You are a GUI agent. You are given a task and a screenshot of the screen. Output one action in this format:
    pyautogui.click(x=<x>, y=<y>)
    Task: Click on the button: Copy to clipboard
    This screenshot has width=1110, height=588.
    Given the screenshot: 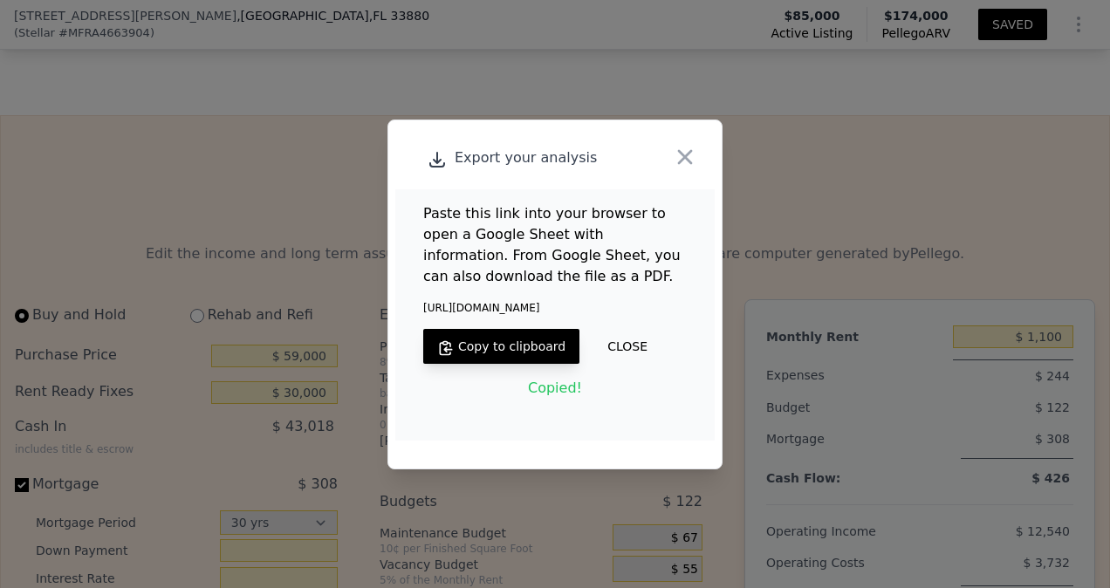 What is the action you would take?
    pyautogui.click(x=501, y=346)
    